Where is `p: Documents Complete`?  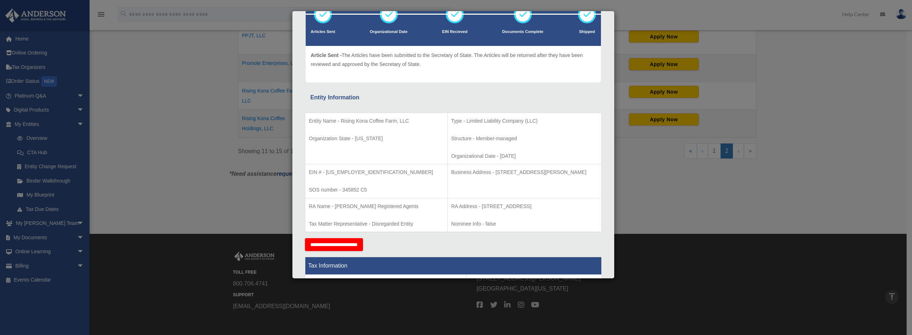 p: Documents Complete is located at coordinates (523, 32).